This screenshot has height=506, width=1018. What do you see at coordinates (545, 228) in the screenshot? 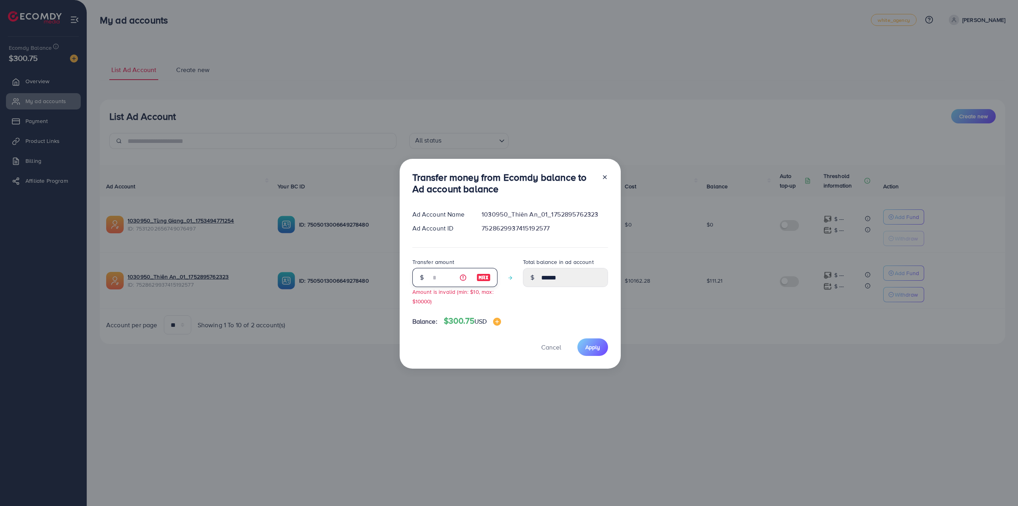
I see `div: 7528629937415192577` at bounding box center [545, 228].